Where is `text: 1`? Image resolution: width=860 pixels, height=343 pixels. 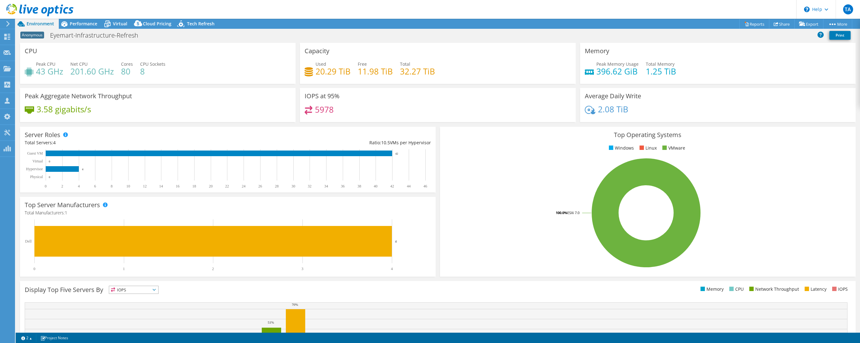
text: 1 is located at coordinates (124, 268).